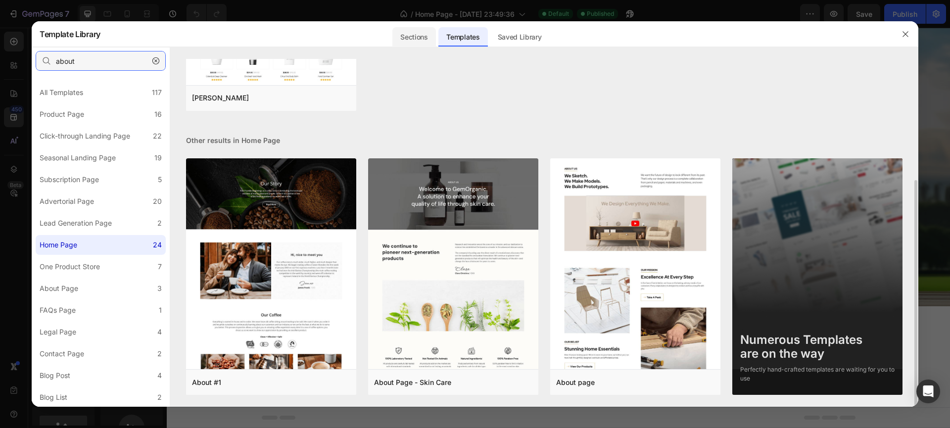 The image size is (950, 428). I want to click on div: 117, so click(157, 93).